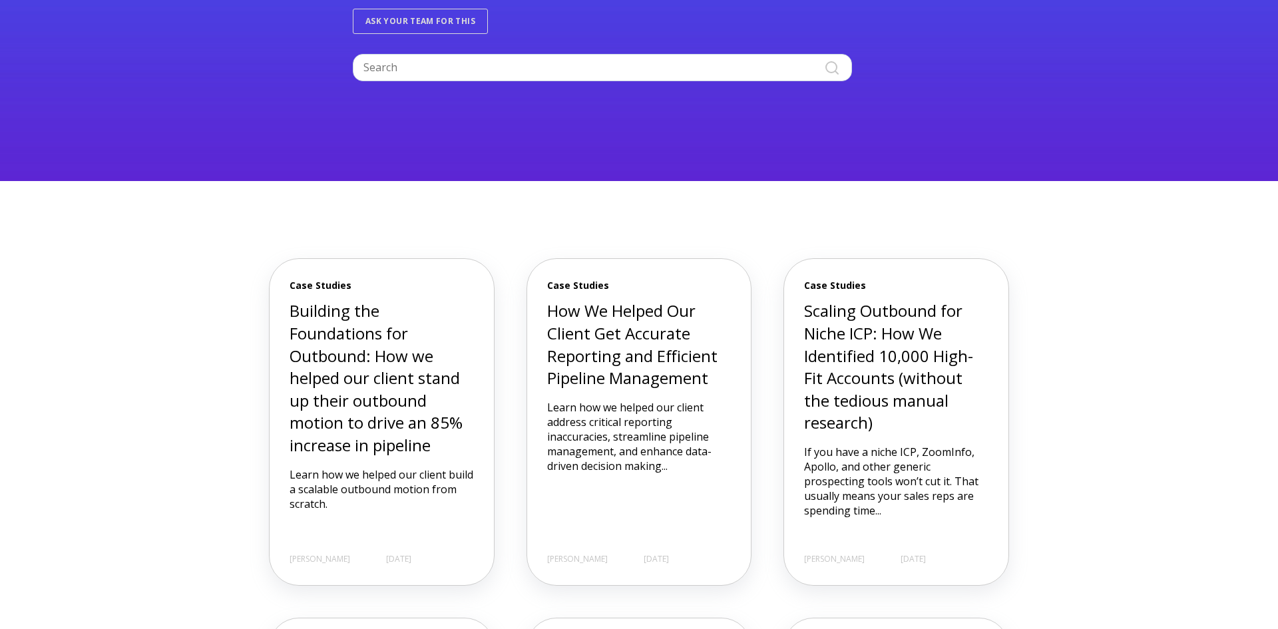 This screenshot has width=1278, height=629. I want to click on p: Learn how we helped our client build a scalable outbound motion from scratch., so click(381, 489).